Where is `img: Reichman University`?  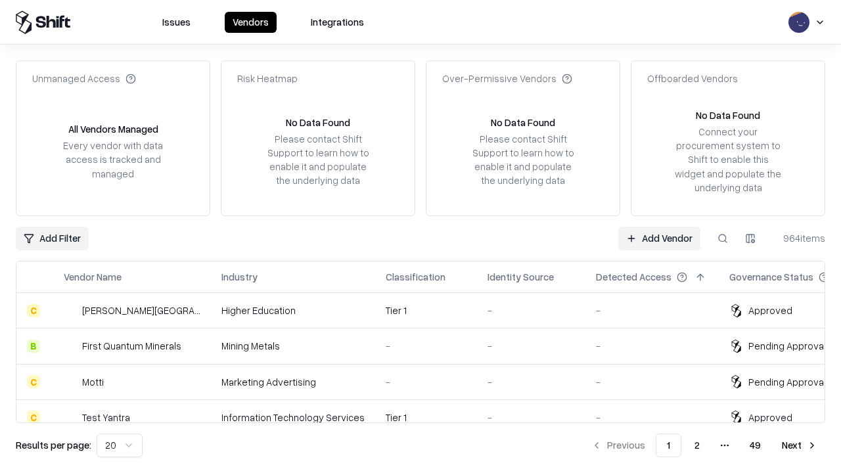 img: Reichman University is located at coordinates (70, 311).